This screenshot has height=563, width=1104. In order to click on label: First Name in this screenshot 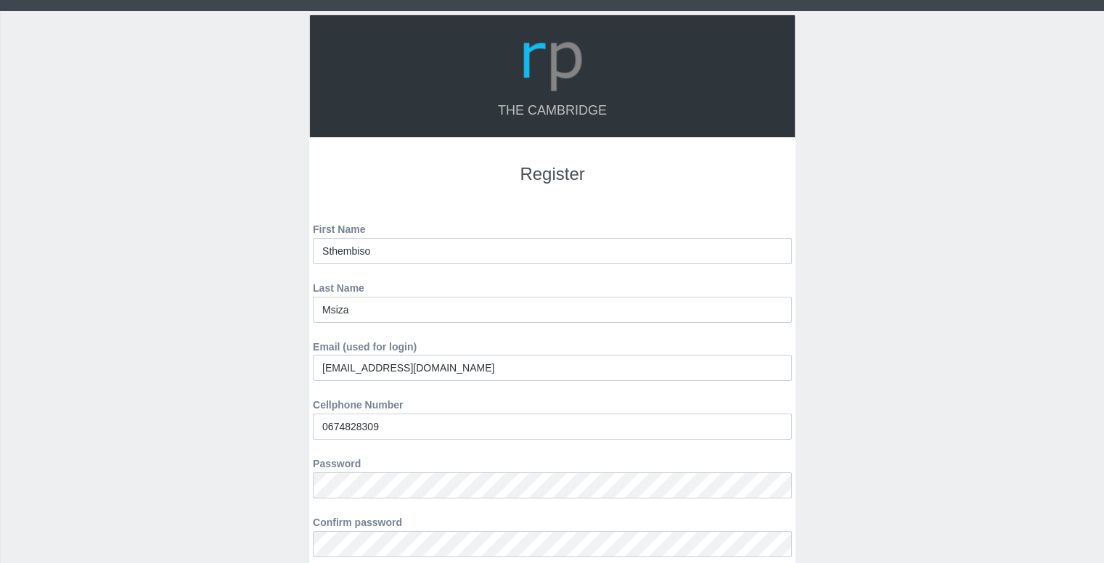, I will do `click(339, 227)`.